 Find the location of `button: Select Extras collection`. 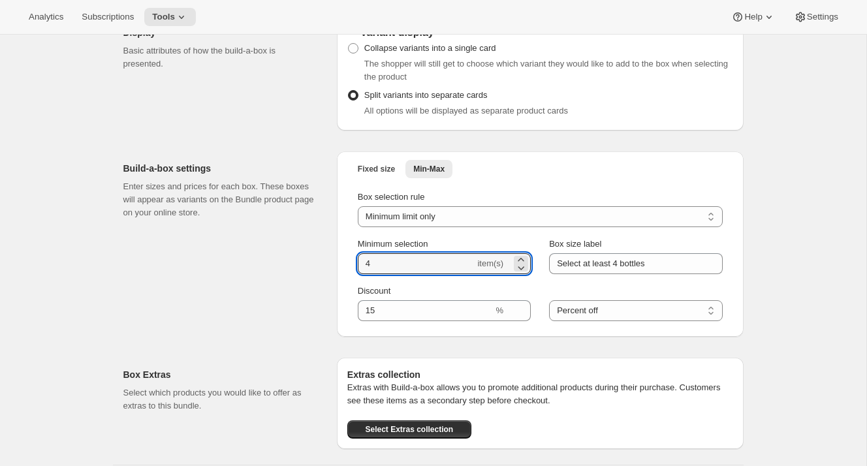

button: Select Extras collection is located at coordinates (409, 430).